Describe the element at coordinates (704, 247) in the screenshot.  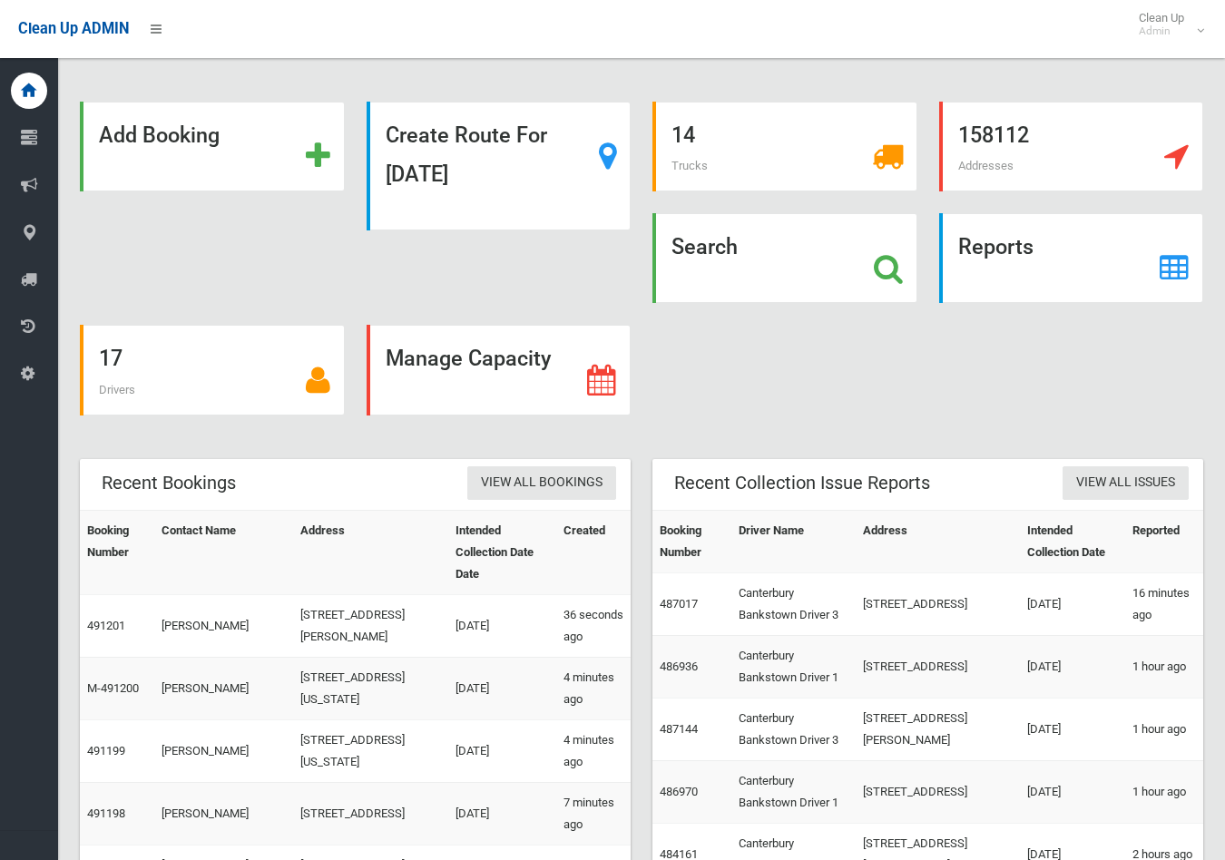
I see `strong: Search` at that location.